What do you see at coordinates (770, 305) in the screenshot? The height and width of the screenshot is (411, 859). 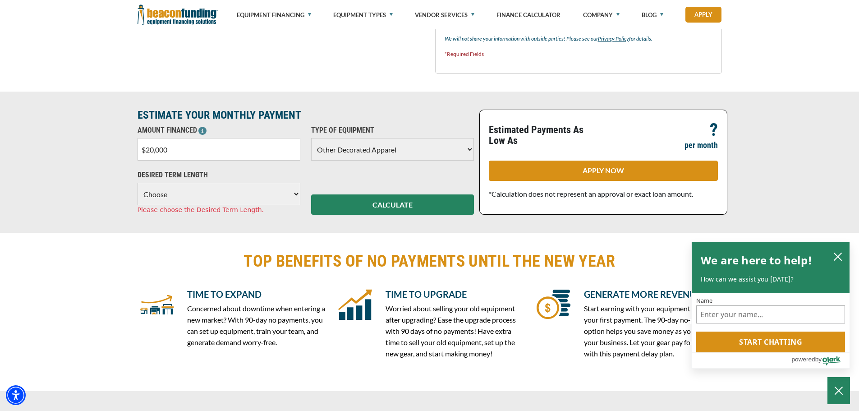 I see `div: olark chatbox` at bounding box center [770, 305].